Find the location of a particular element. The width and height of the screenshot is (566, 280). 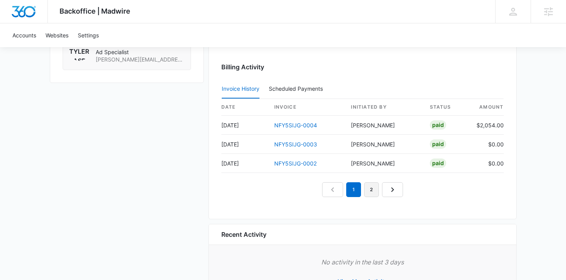

h3: Billing Activity is located at coordinates (363, 67).